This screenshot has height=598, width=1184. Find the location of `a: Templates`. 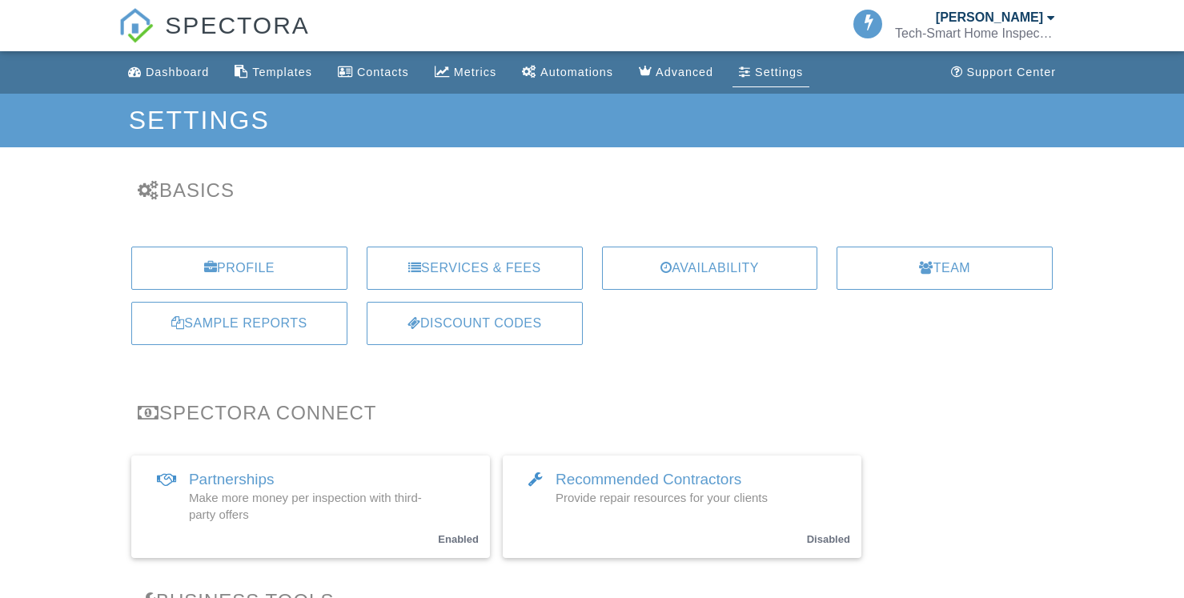

a: Templates is located at coordinates (273, 72).